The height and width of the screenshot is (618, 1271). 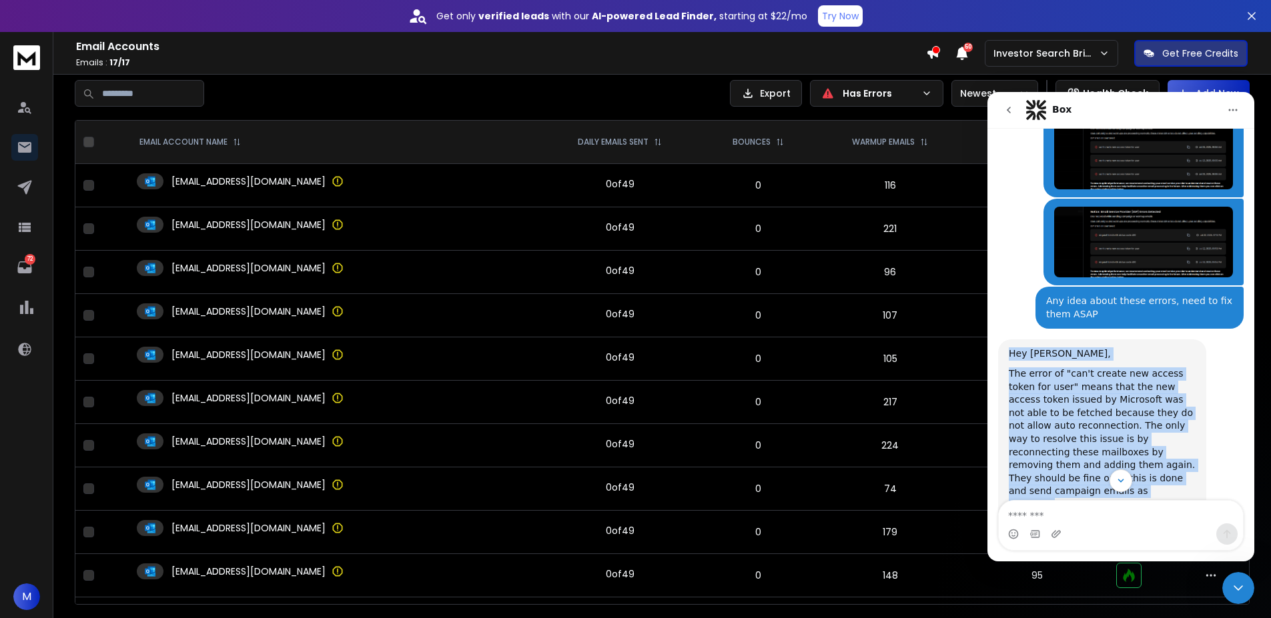 What do you see at coordinates (995, 93) in the screenshot?
I see `button: Newest` at bounding box center [995, 93].